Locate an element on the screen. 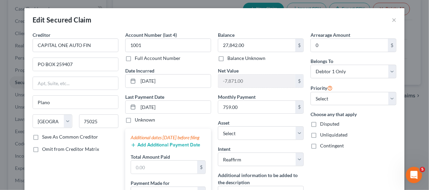 The image size is (429, 190). label: Balance Unknown is located at coordinates (247, 58).